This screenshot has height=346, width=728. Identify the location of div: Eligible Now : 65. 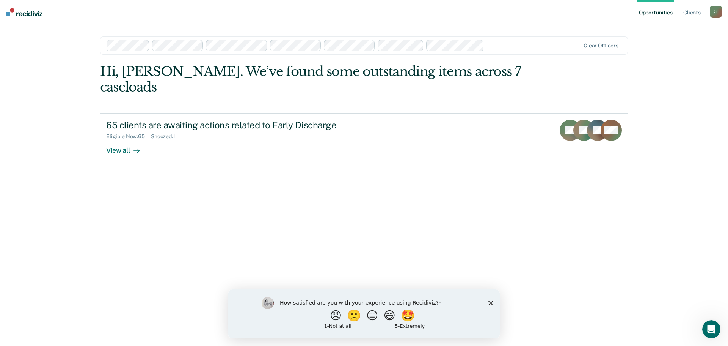
(129, 136).